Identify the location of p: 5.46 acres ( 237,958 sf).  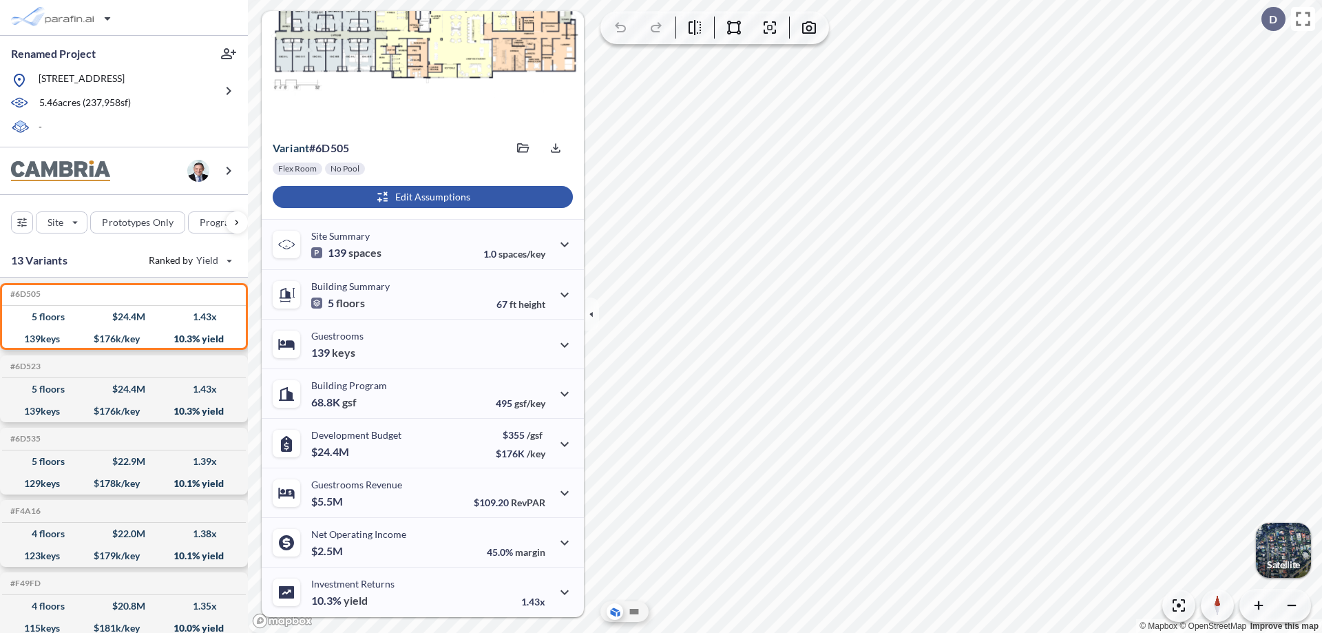
(85, 103).